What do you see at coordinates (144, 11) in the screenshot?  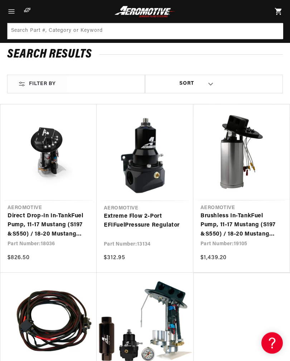 I see `img: Aeromotive` at bounding box center [144, 11].